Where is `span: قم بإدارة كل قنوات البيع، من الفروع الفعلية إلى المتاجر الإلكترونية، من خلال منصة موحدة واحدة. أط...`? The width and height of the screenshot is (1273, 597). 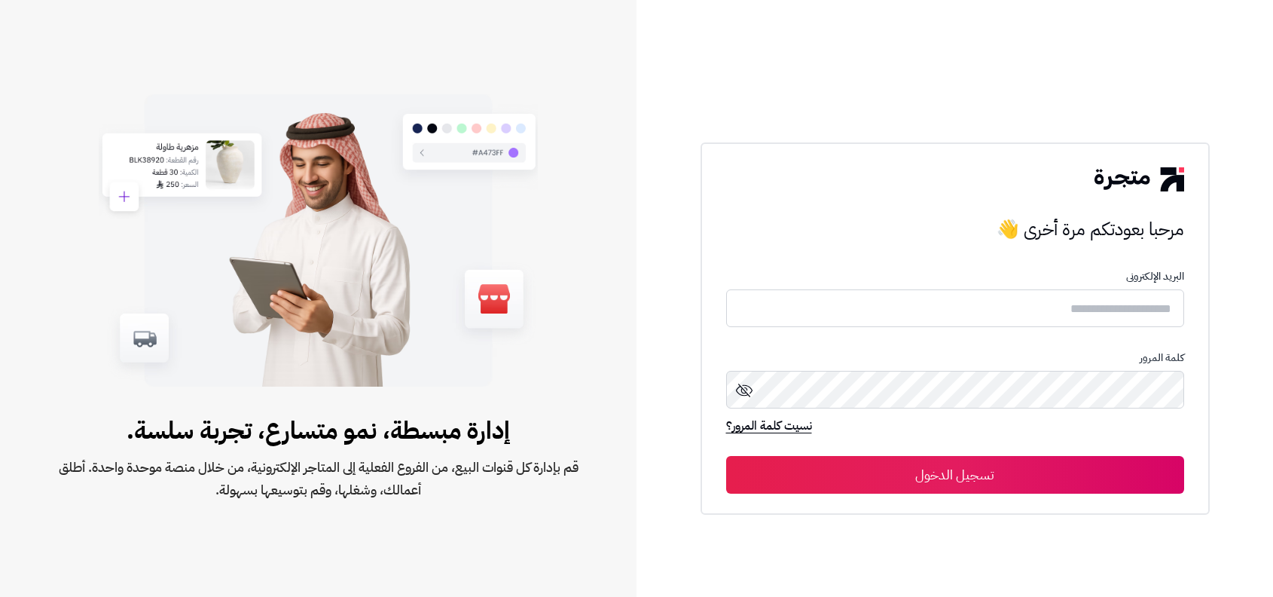
span: قم بإدارة كل قنوات البيع، من الفروع الفعلية إلى المتاجر الإلكترونية، من خلال منصة موحدة واحدة. أط... is located at coordinates (318, 478).